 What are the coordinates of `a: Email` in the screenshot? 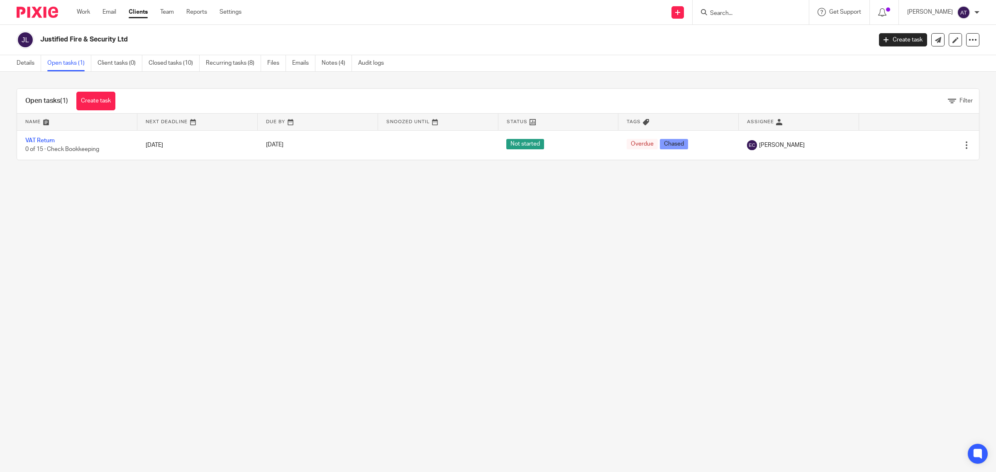 It's located at (109, 12).